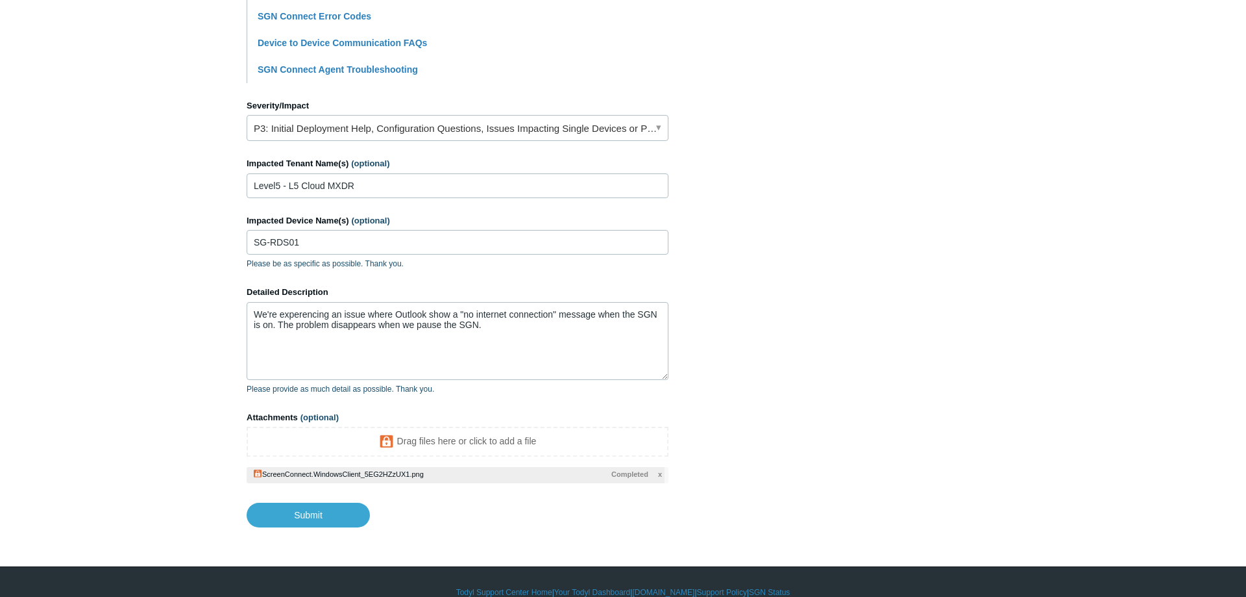 The width and height of the screenshot is (1246, 597). Describe the element at coordinates (338, 69) in the screenshot. I see `a: SGN Connect Agent Troubleshooting` at that location.